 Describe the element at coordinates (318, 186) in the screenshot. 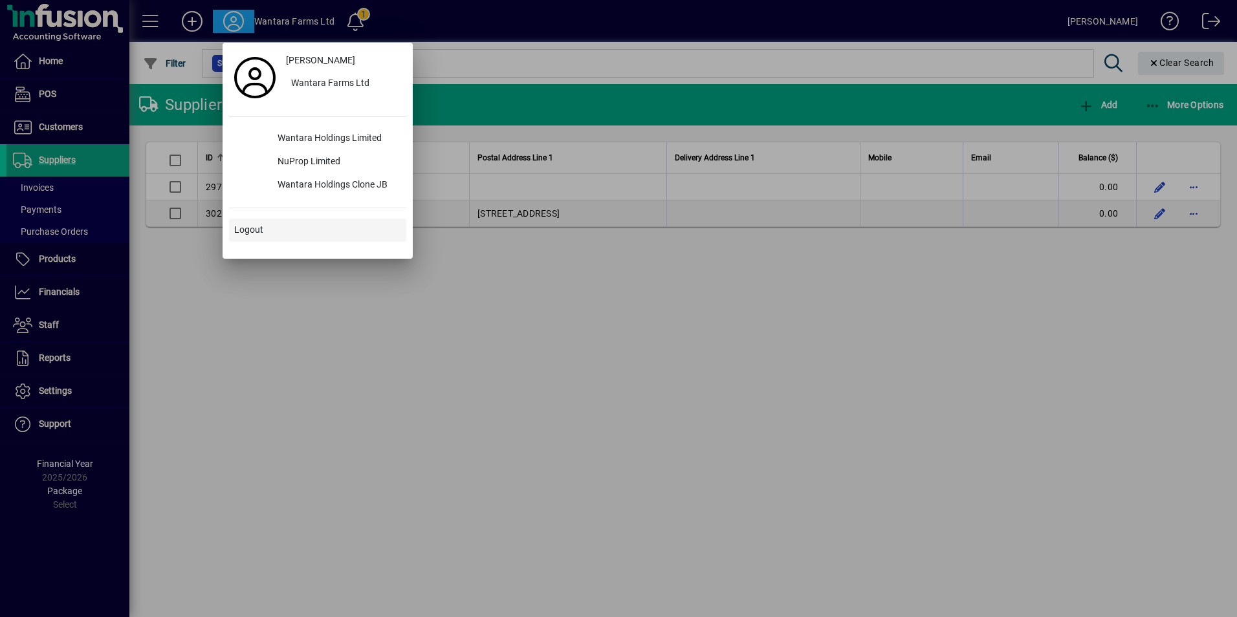

I see `button: Wantara Holdings Clone JB` at that location.